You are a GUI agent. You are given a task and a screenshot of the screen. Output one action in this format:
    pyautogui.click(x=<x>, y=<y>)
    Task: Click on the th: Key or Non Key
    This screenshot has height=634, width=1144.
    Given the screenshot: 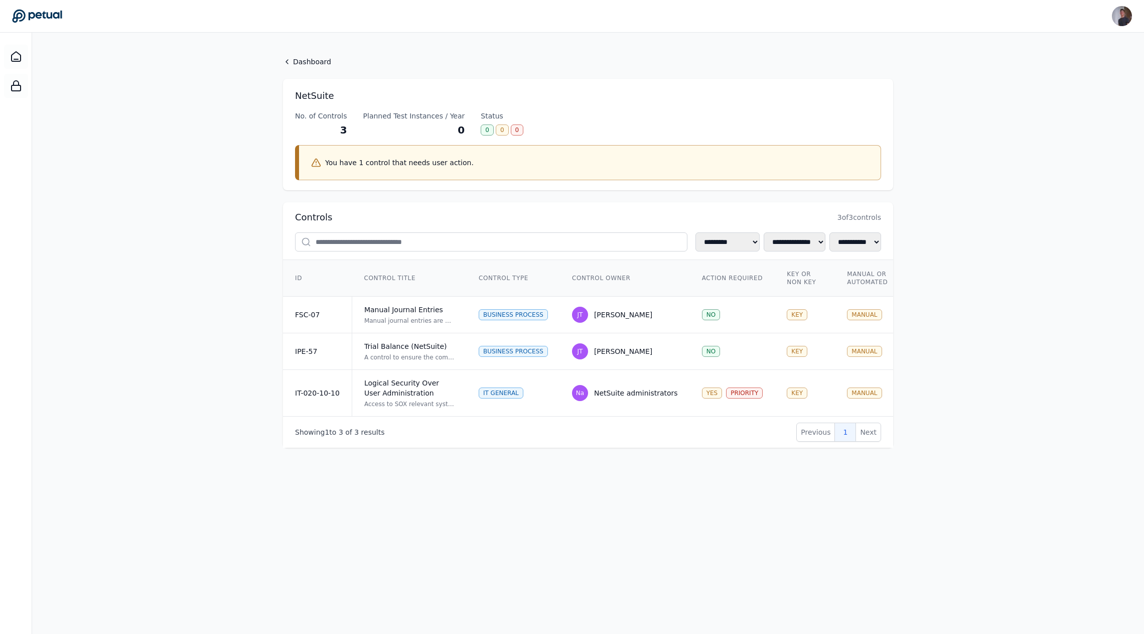 What is the action you would take?
    pyautogui.click(x=805, y=278)
    